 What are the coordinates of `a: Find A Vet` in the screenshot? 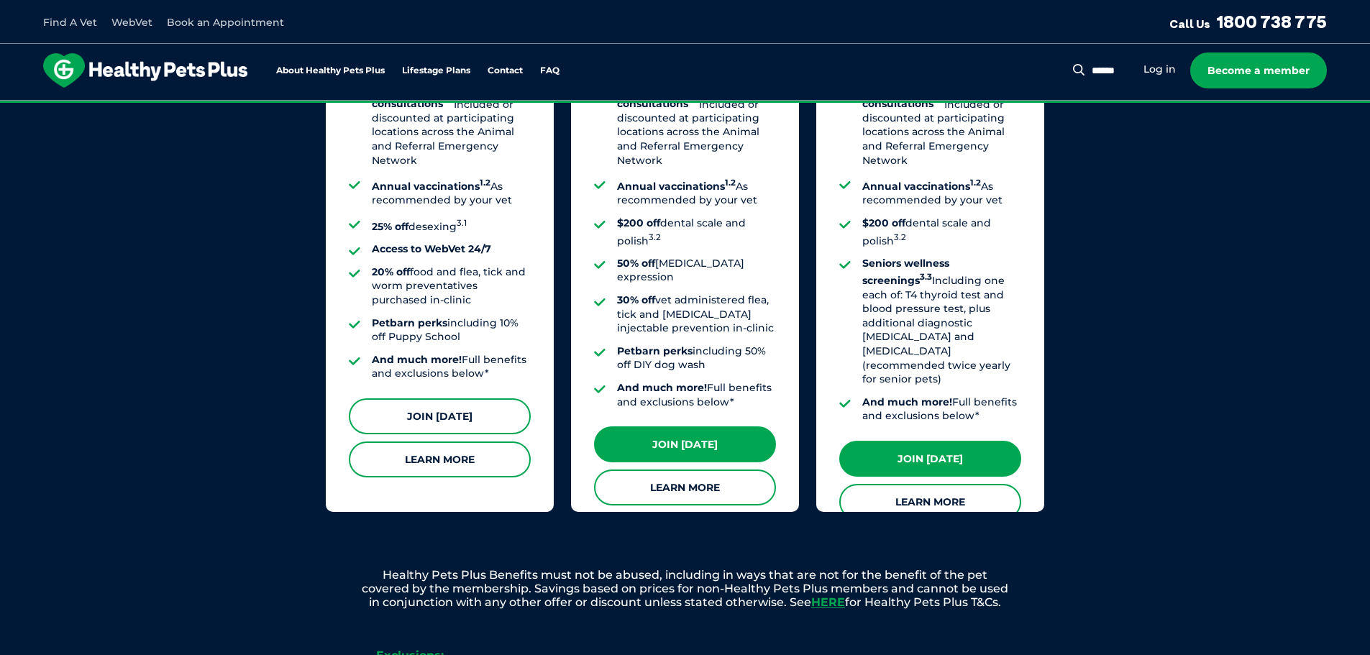 It's located at (70, 22).